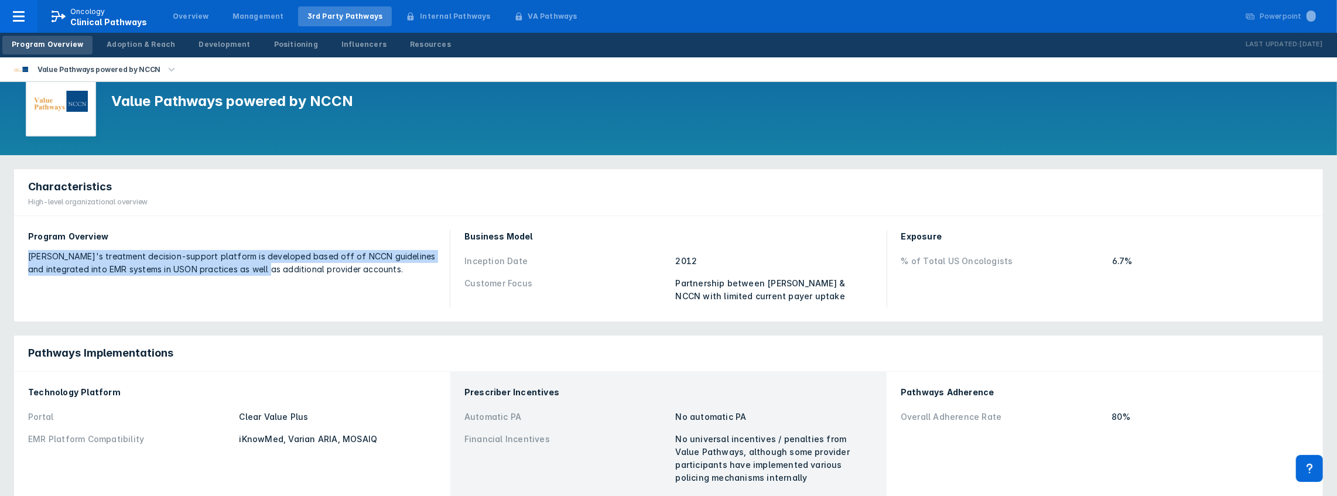 The width and height of the screenshot is (1337, 496). What do you see at coordinates (296, 45) in the screenshot?
I see `div: Positioning` at bounding box center [296, 45].